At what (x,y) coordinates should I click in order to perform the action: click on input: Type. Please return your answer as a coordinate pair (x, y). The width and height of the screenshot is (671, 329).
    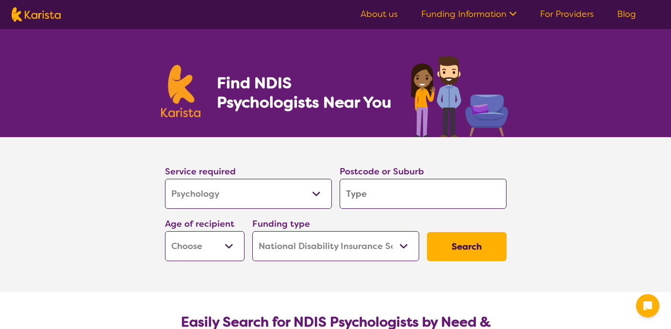
    Looking at the image, I should click on (423, 194).